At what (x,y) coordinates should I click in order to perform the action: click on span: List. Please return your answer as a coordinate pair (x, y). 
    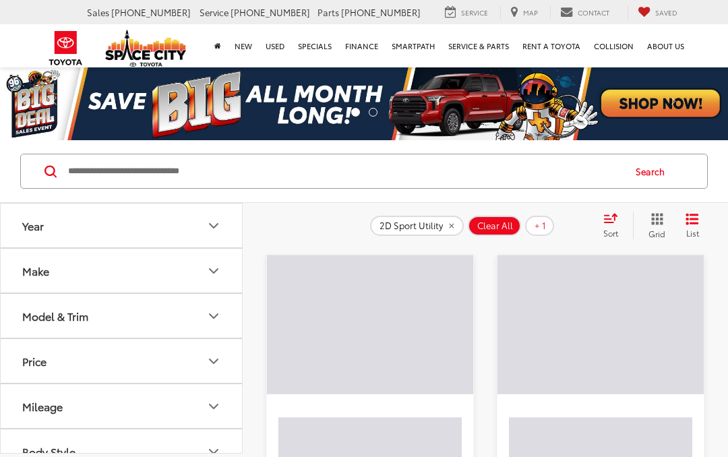
    Looking at the image, I should click on (693, 233).